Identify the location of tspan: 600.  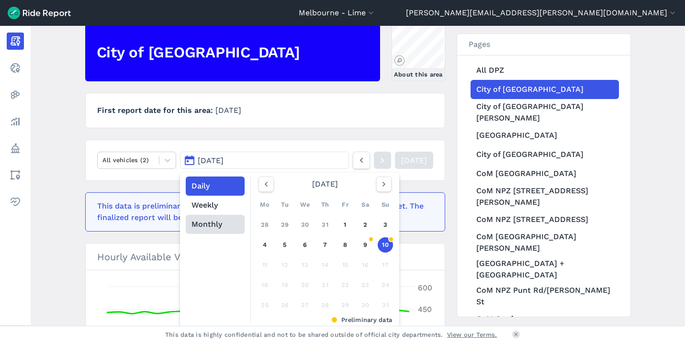
(425, 288).